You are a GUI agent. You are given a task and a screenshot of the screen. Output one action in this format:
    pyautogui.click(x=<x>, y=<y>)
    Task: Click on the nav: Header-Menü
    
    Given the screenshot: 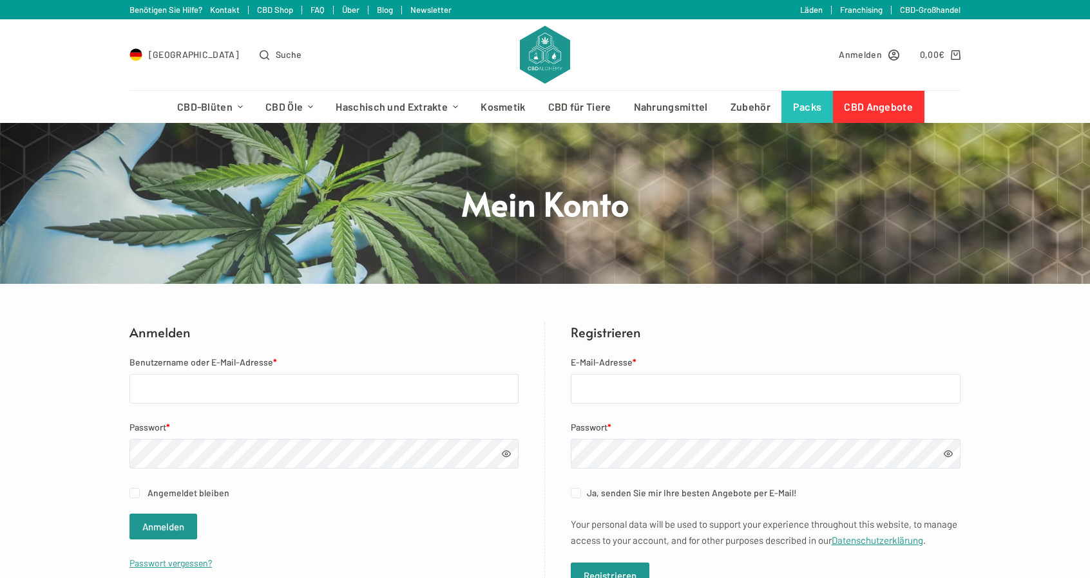 What is the action you would take?
    pyautogui.click(x=544, y=107)
    